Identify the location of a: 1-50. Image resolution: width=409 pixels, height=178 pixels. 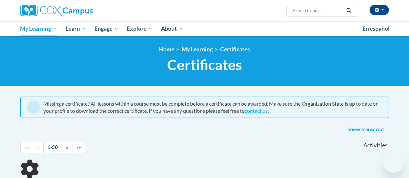
(53, 147).